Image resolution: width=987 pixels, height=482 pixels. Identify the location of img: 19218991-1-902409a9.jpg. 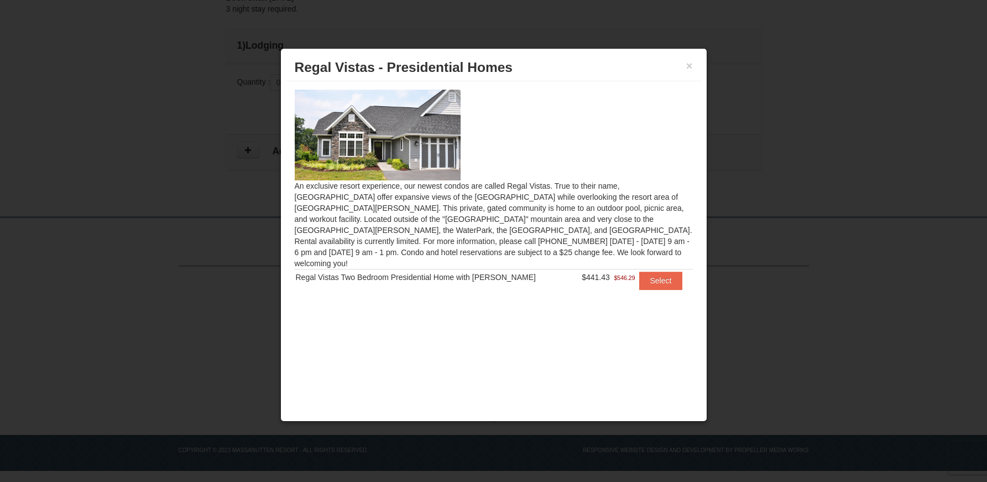
(378, 135).